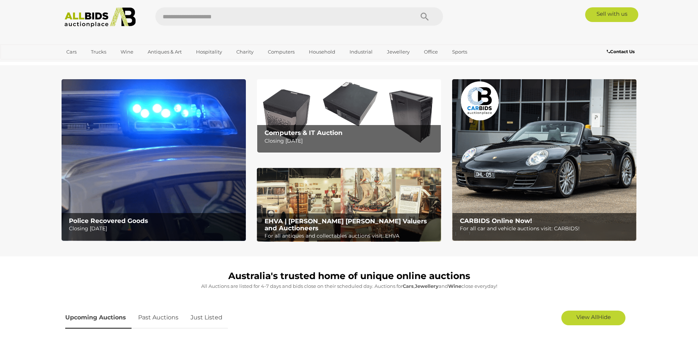 The height and width of the screenshot is (337, 698). What do you see at coordinates (460, 52) in the screenshot?
I see `a: Sports` at bounding box center [460, 52].